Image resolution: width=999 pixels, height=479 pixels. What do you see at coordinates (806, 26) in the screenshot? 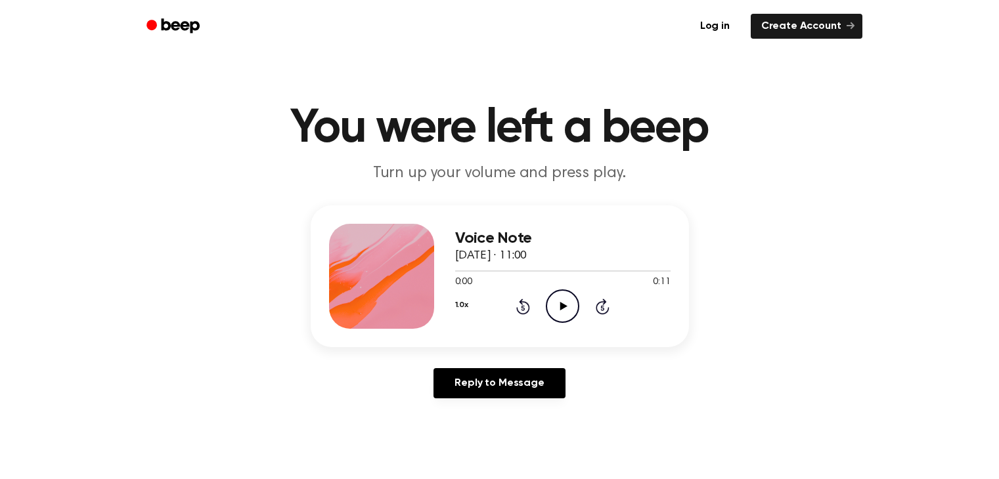
I see `a: Create Account` at bounding box center [806, 26].